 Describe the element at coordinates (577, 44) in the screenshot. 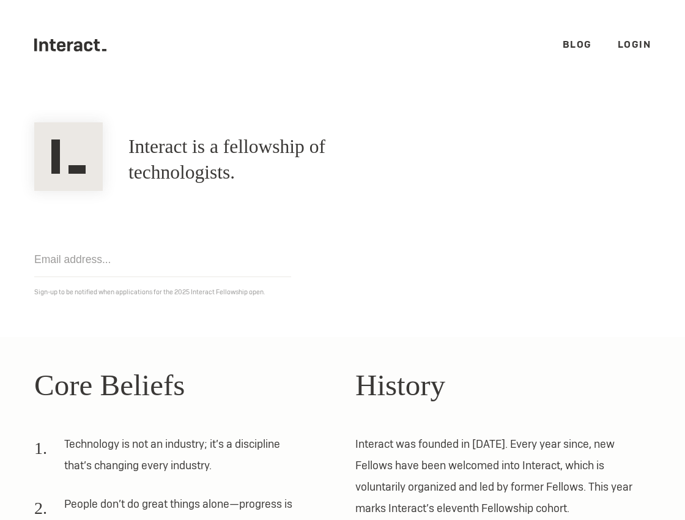

I see `a: Blog` at that location.